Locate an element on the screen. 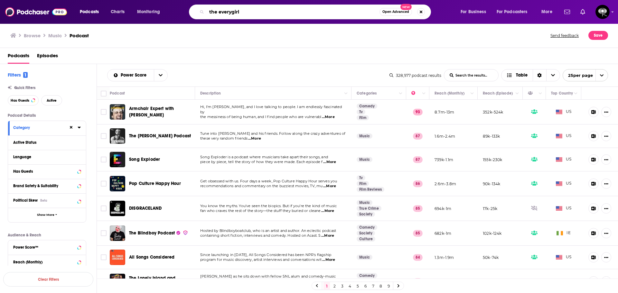 The width and height of the screenshot is (618, 293). div: Categories is located at coordinates (367, 93).